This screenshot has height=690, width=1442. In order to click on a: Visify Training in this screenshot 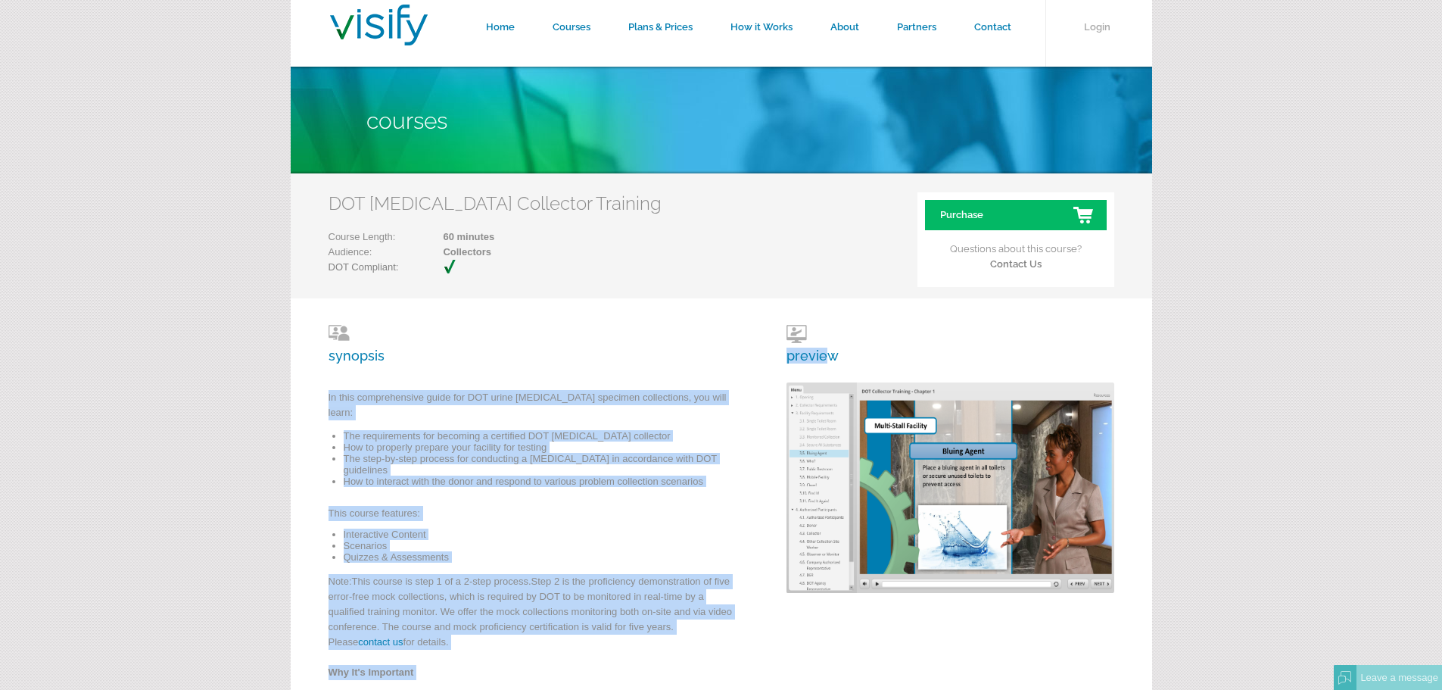, I will do `click(378, 39)`.